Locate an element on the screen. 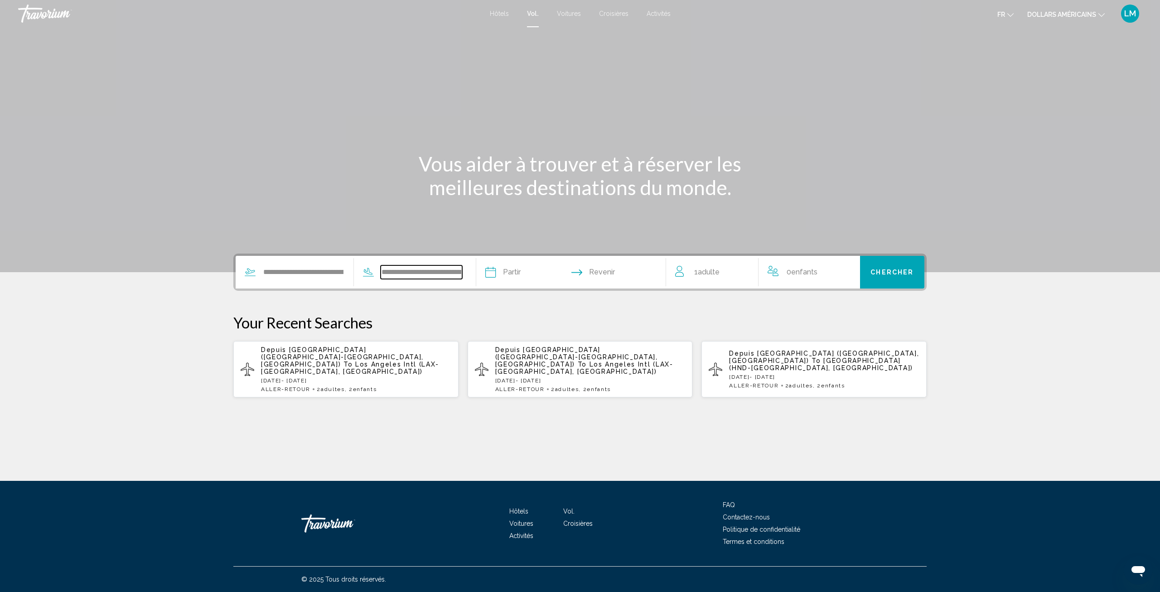 The width and height of the screenshot is (1160, 592). button: Depart date is located at coordinates (503, 272).